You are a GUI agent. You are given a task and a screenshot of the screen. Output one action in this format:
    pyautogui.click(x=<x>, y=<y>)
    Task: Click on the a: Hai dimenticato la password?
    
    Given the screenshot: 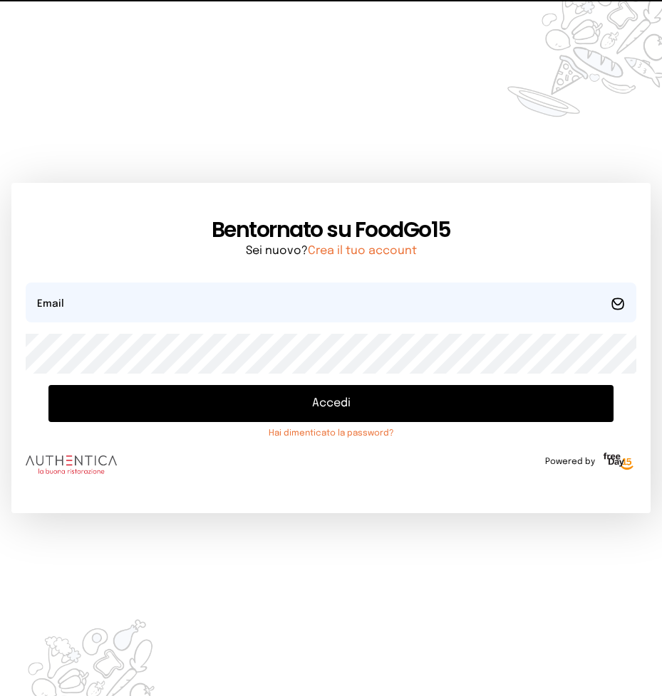 What is the action you would take?
    pyautogui.click(x=330, y=434)
    